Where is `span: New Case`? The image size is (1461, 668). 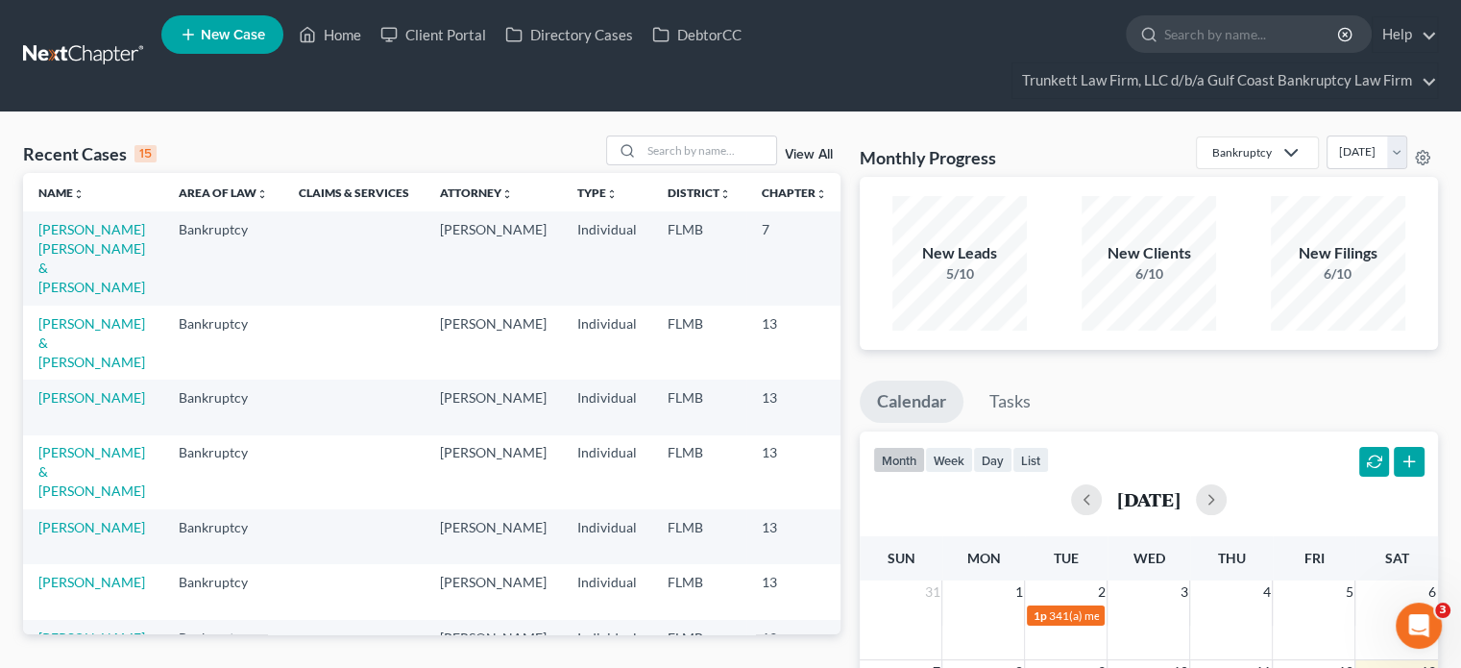
span: New Case is located at coordinates (232, 35).